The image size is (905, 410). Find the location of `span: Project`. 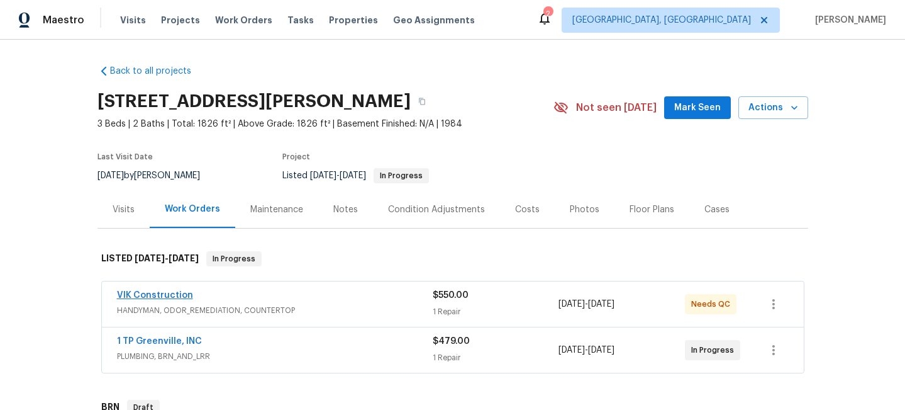

span: Project is located at coordinates (296, 157).